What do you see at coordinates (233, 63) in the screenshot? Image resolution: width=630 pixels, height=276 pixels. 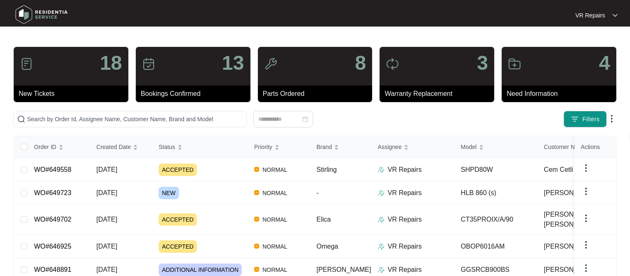 I see `p: 13` at bounding box center [233, 63].